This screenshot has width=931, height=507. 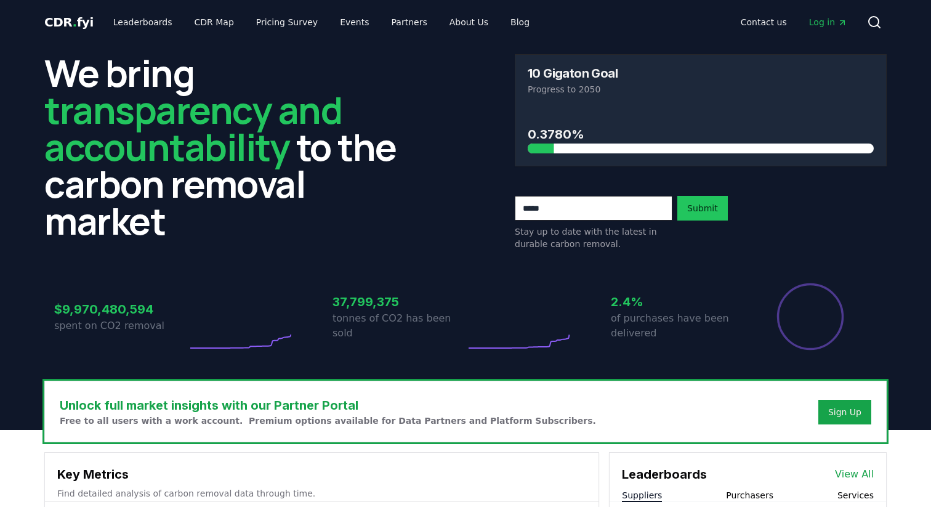 I want to click on a: CDR.fyi, so click(x=69, y=22).